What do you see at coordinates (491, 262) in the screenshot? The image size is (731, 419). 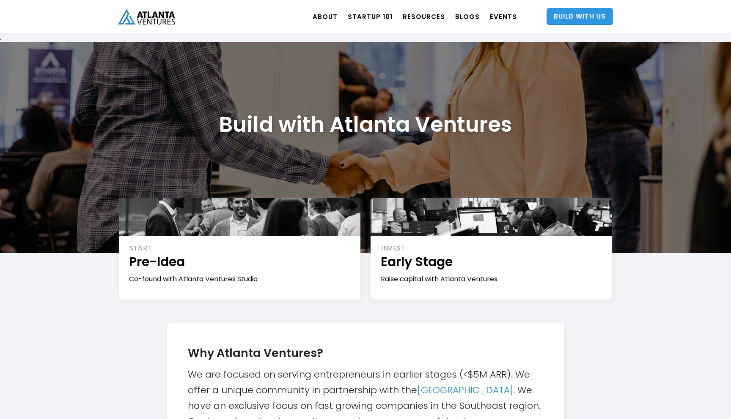 I see `h1: Early Stage` at bounding box center [491, 262].